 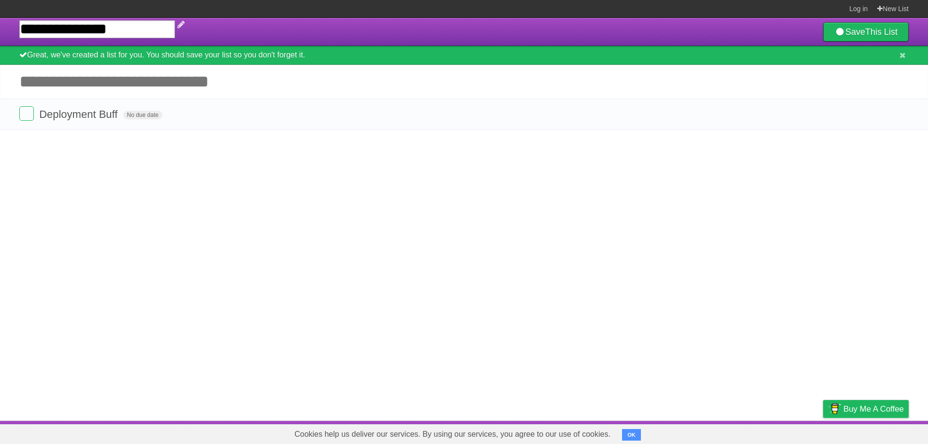 What do you see at coordinates (881, 32) in the screenshot?
I see `b: This List` at bounding box center [881, 32].